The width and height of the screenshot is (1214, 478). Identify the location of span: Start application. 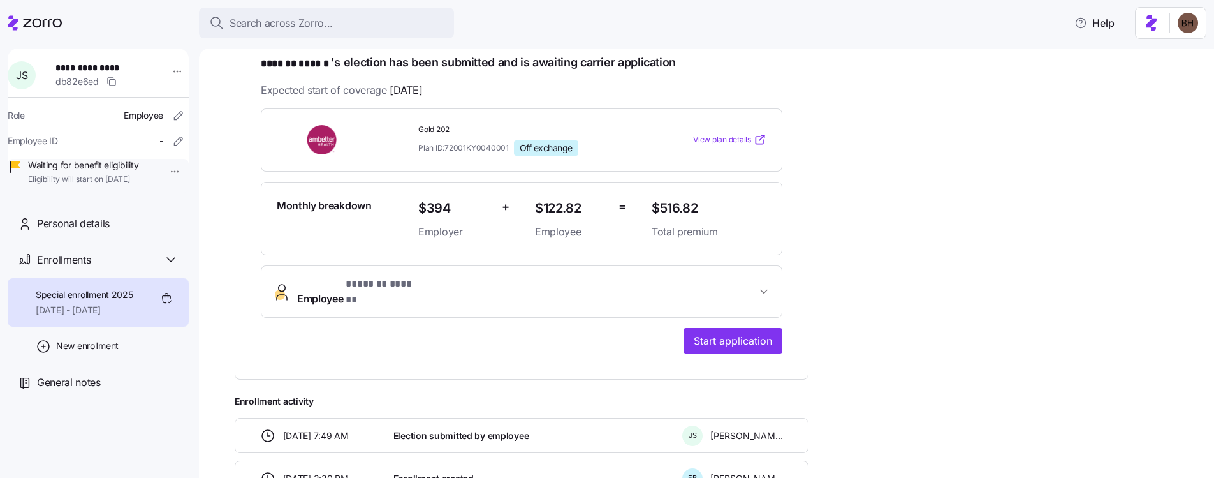
(733, 341).